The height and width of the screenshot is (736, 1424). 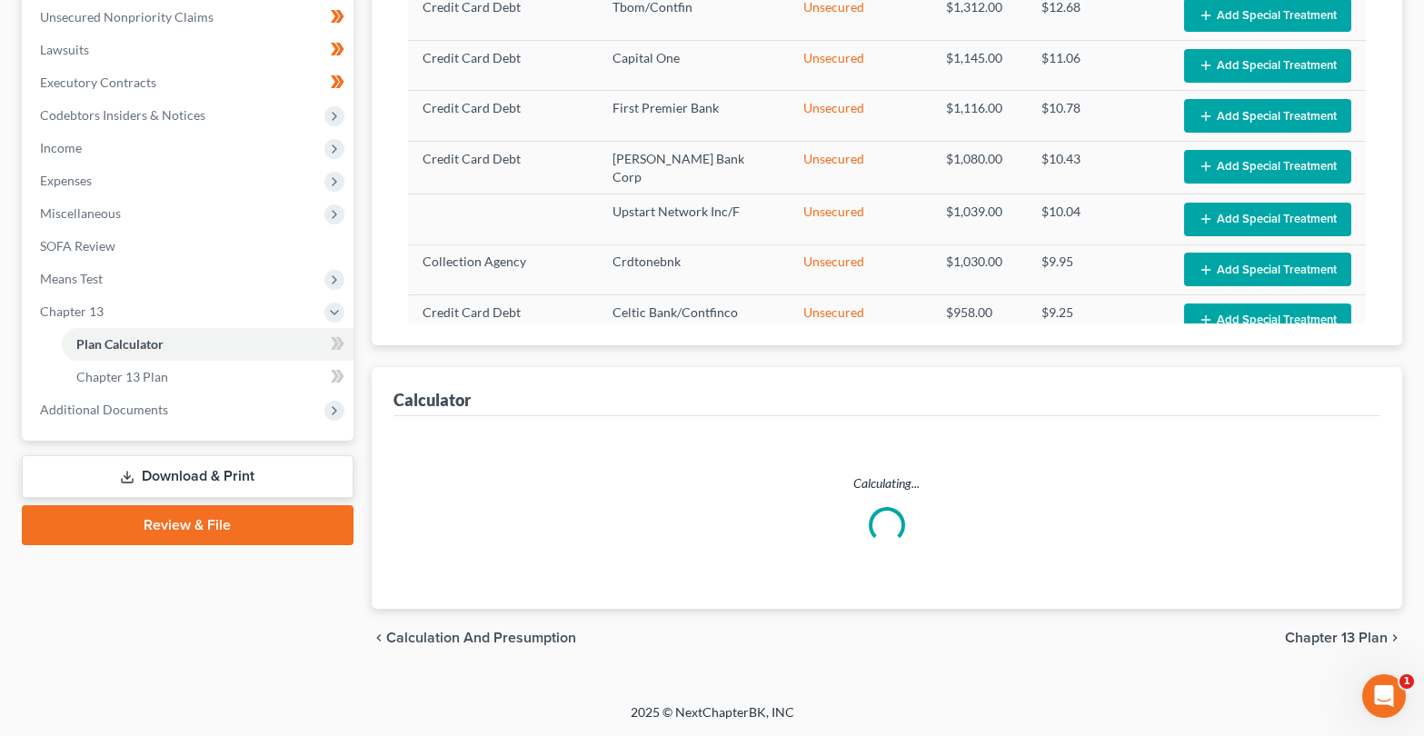 I want to click on span: Expenses, so click(x=65, y=180).